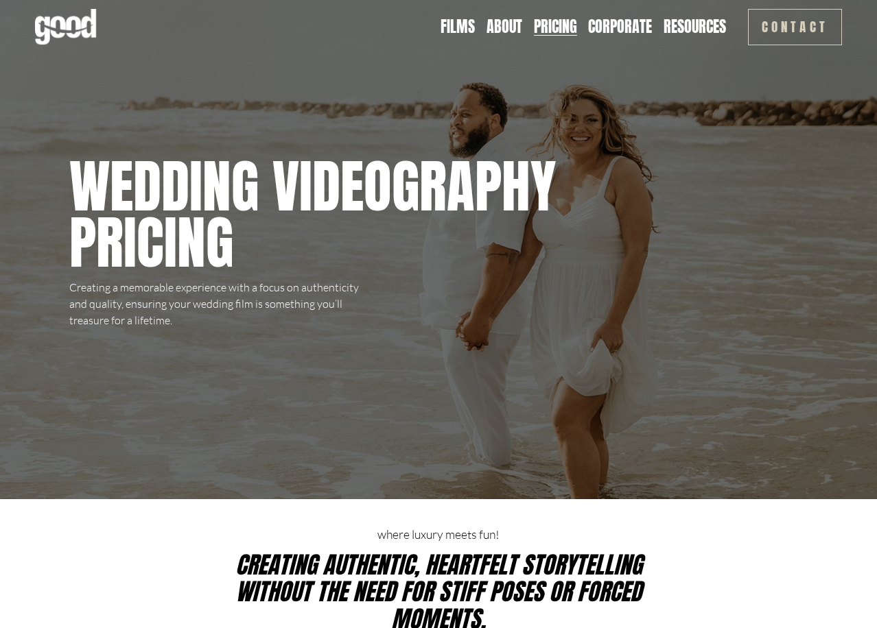 The width and height of the screenshot is (877, 628). I want to click on a: Corporate, so click(620, 27).